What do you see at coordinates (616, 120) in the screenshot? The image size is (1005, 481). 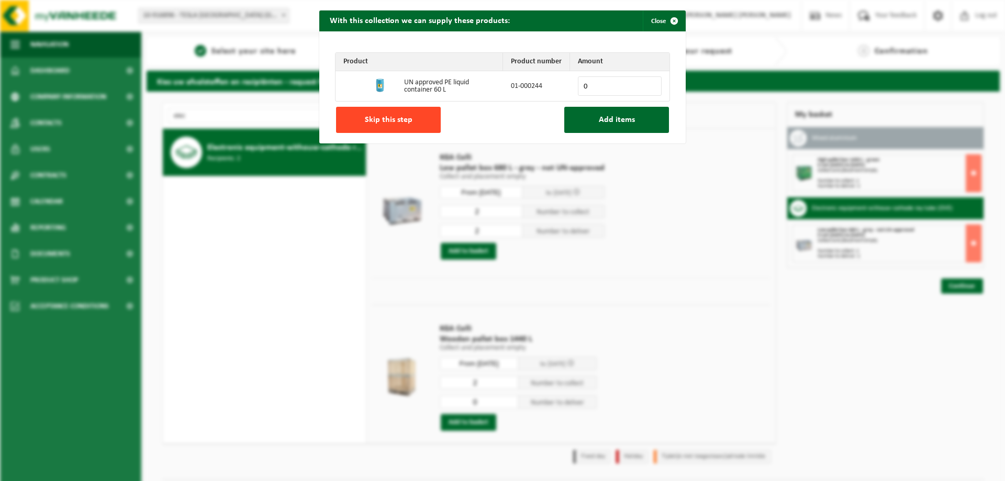 I see `button: Add items` at bounding box center [616, 120].